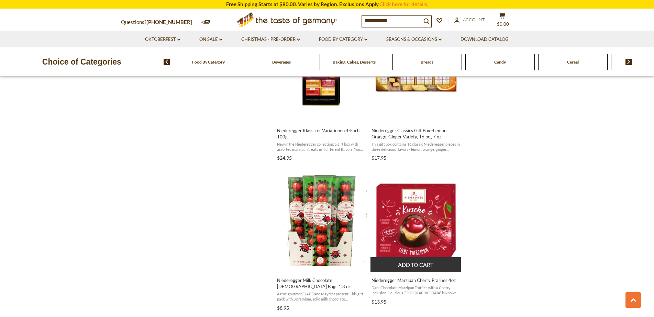 The width and height of the screenshot is (654, 317). What do you see at coordinates (281, 62) in the screenshot?
I see `a: Beverages` at bounding box center [281, 62].